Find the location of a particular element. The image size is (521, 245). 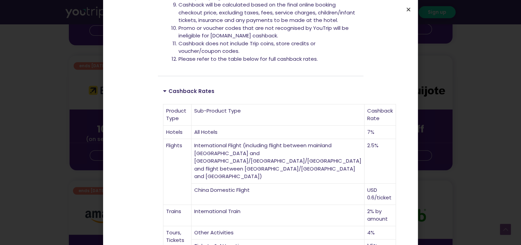

td: 7% is located at coordinates (380, 132).